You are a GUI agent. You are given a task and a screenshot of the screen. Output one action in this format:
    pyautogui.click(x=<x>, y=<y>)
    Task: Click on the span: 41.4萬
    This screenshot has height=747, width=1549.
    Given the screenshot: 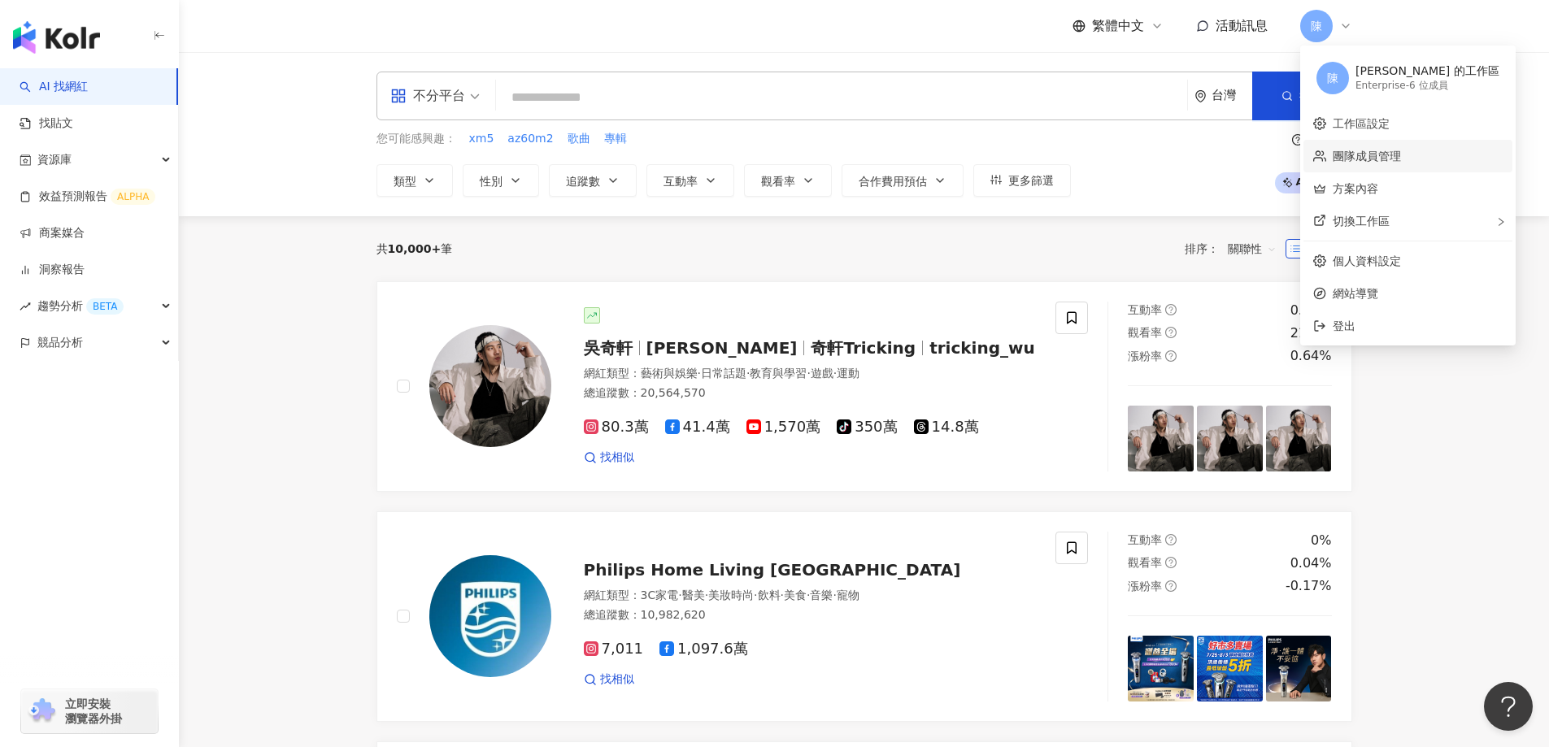 What is the action you would take?
    pyautogui.click(x=698, y=427)
    